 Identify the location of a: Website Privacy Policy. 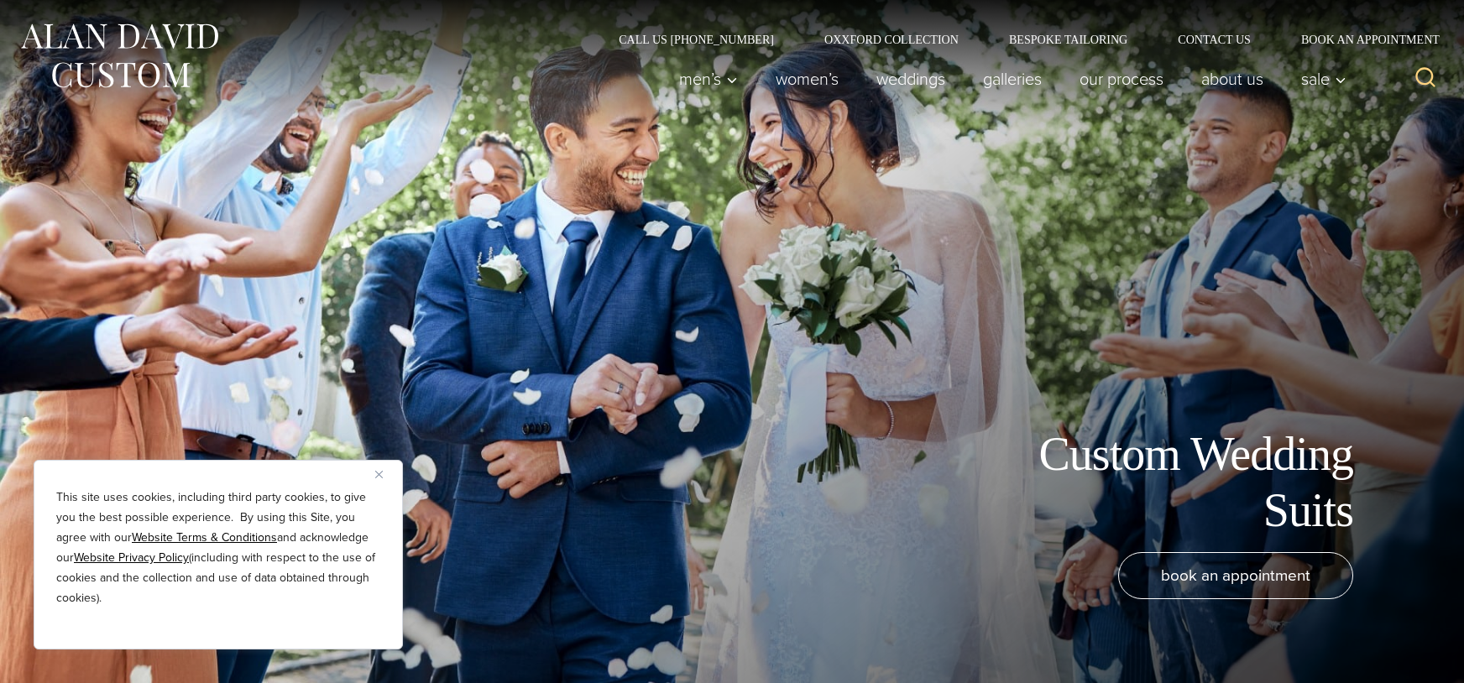
(131, 557).